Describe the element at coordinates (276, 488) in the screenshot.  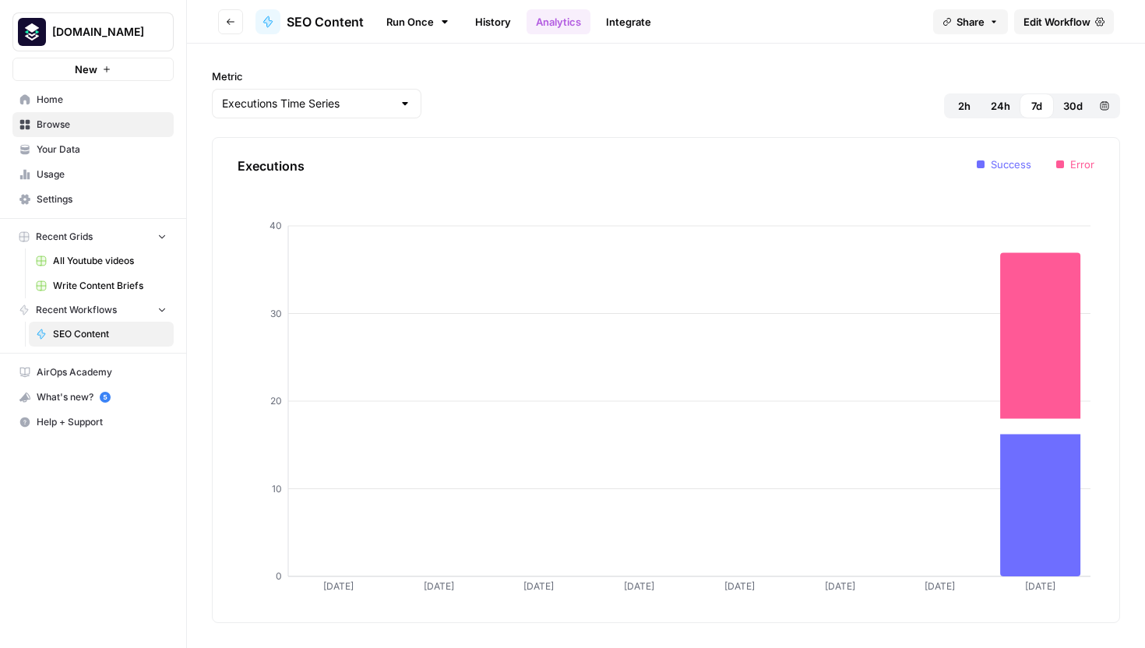
I see `tspan: 10` at that location.